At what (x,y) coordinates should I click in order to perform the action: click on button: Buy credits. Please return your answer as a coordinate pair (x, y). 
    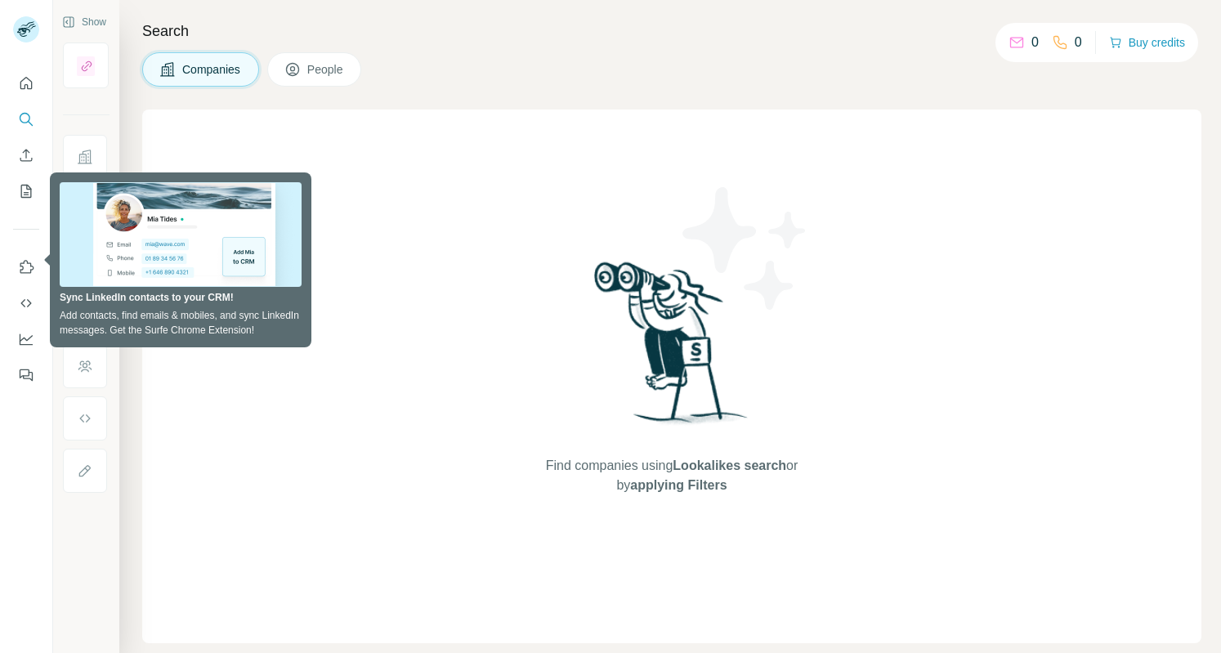
    Looking at the image, I should click on (1147, 43).